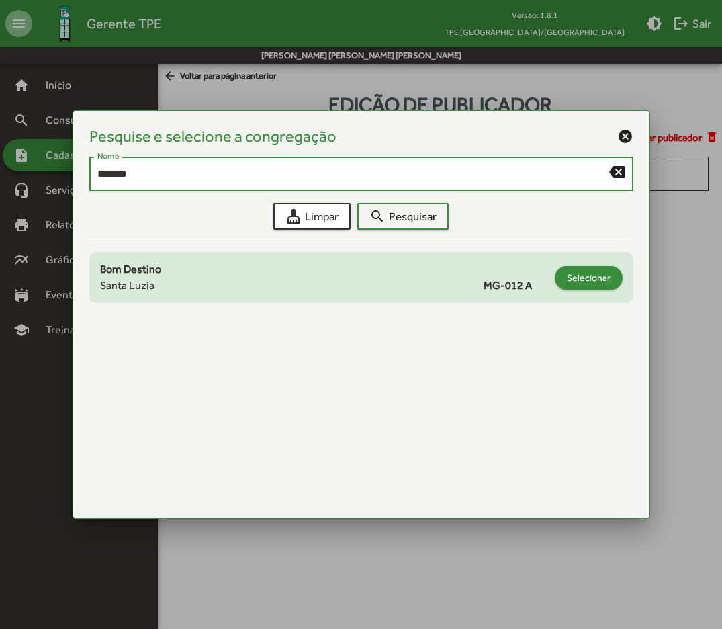 The height and width of the screenshot is (629, 722). Describe the element at coordinates (403, 216) in the screenshot. I see `button: Pesquisar` at that location.